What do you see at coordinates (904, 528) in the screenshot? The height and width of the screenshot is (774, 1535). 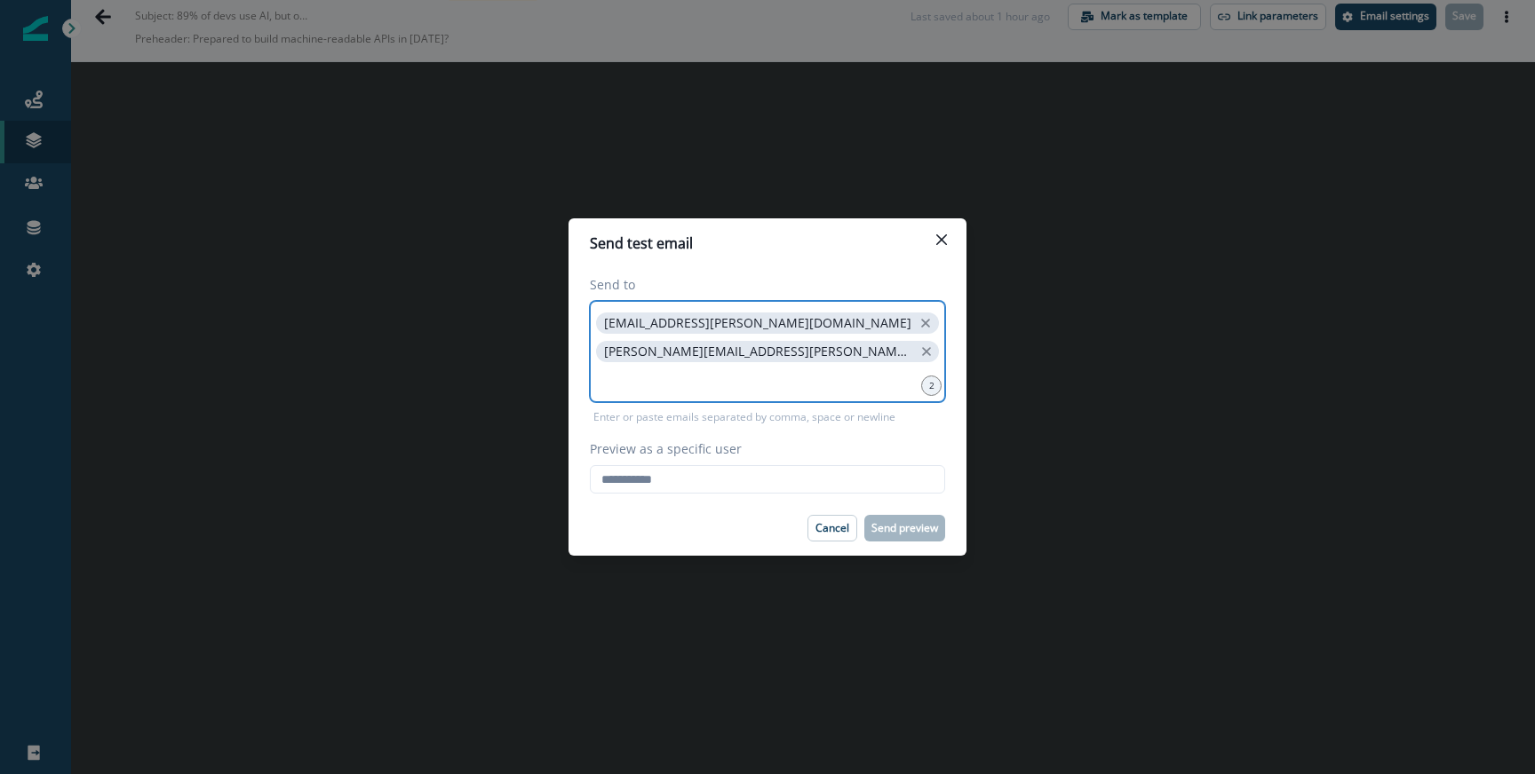 I see `p: Send preview` at bounding box center [904, 528].